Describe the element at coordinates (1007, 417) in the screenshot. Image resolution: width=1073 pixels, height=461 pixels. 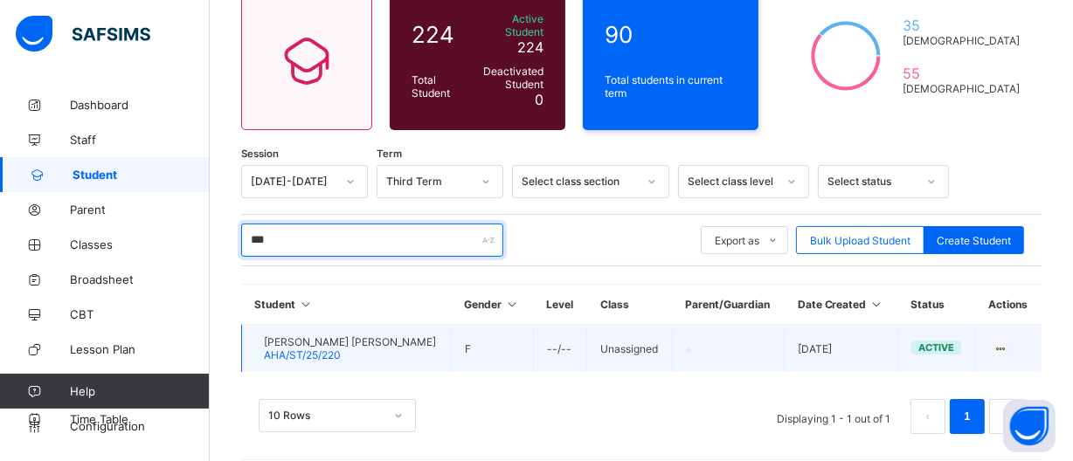
I see `button: next page` at that location.